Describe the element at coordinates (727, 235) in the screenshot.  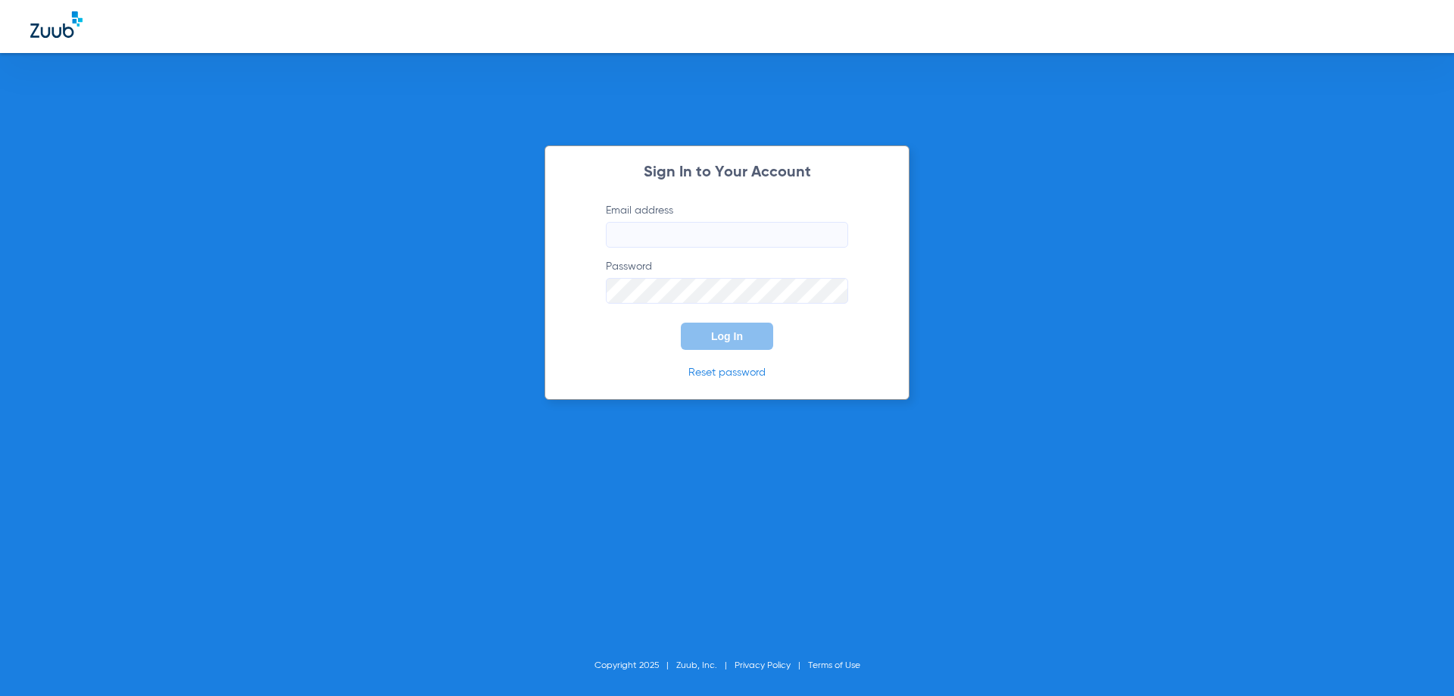
I see `input: Email address` at that location.